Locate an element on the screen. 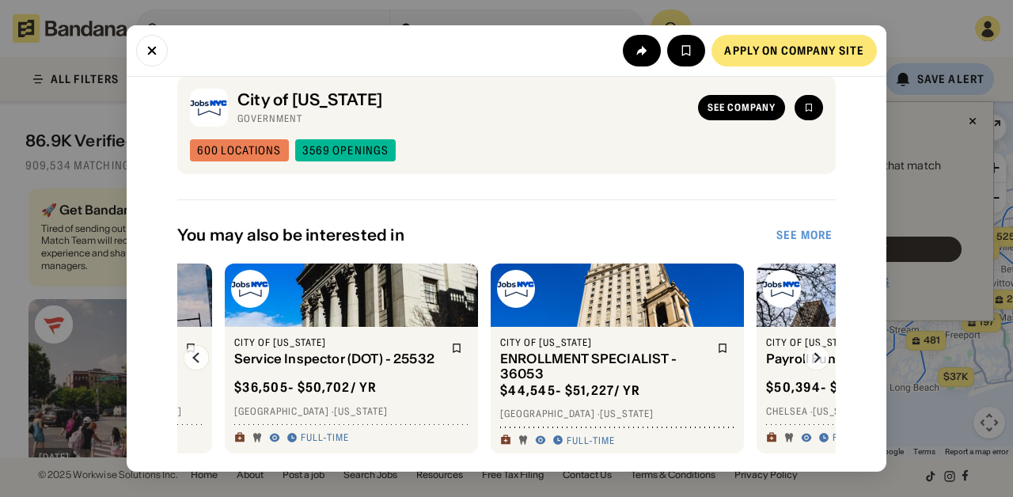 The width and height of the screenshot is (1013, 497). div: 600 locations is located at coordinates (239, 150).